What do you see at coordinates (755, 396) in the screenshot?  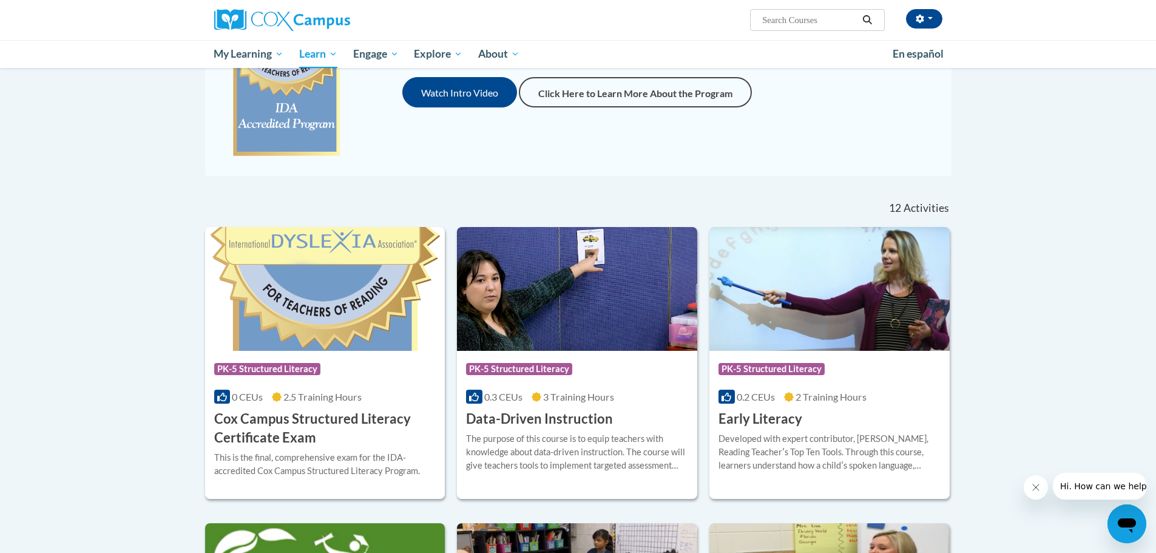 I see `span: 0.2 CEUs` at bounding box center [755, 396].